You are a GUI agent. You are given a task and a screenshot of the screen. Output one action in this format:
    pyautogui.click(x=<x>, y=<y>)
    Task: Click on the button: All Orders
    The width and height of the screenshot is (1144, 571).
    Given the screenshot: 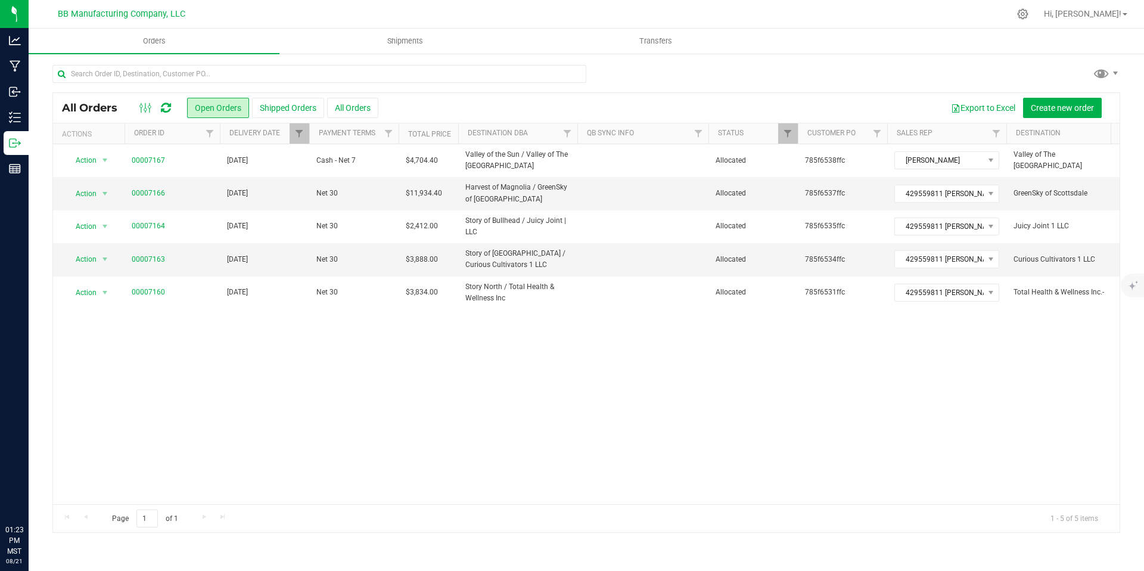 What is the action you would take?
    pyautogui.click(x=353, y=108)
    